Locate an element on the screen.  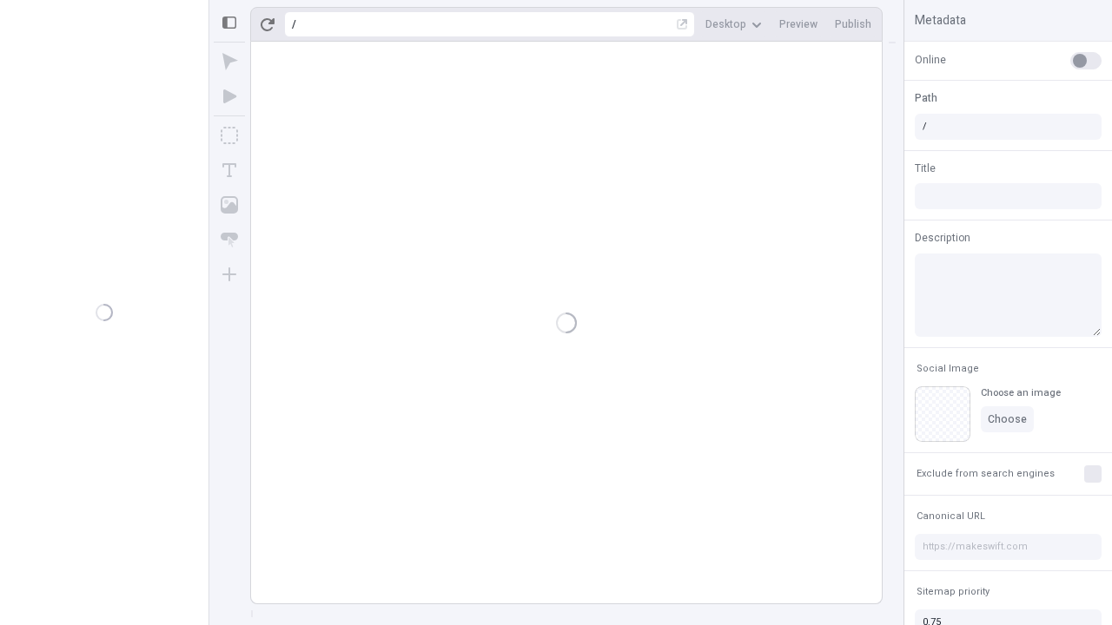
span: Online is located at coordinates (930, 60).